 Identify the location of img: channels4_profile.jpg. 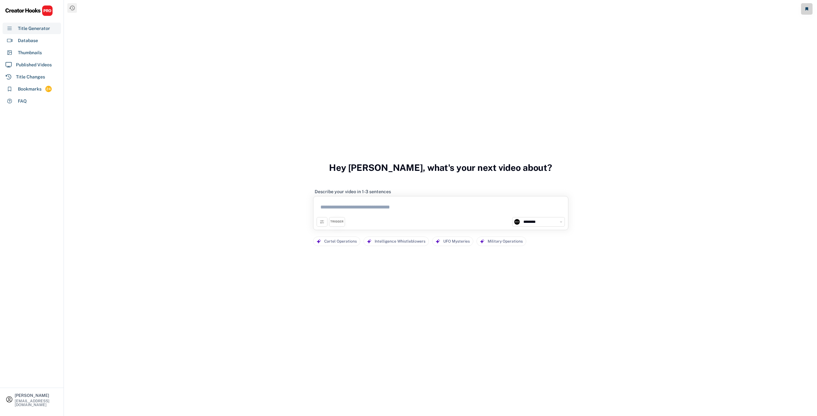
(517, 222).